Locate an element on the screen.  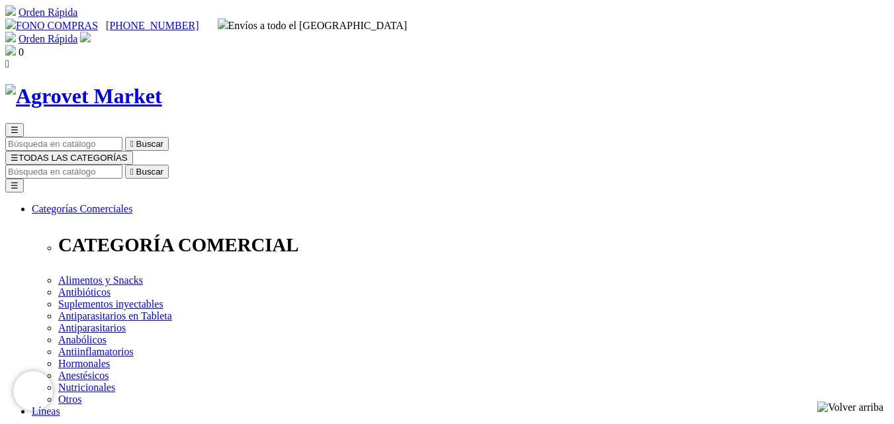
span: Líneas is located at coordinates (46, 411).